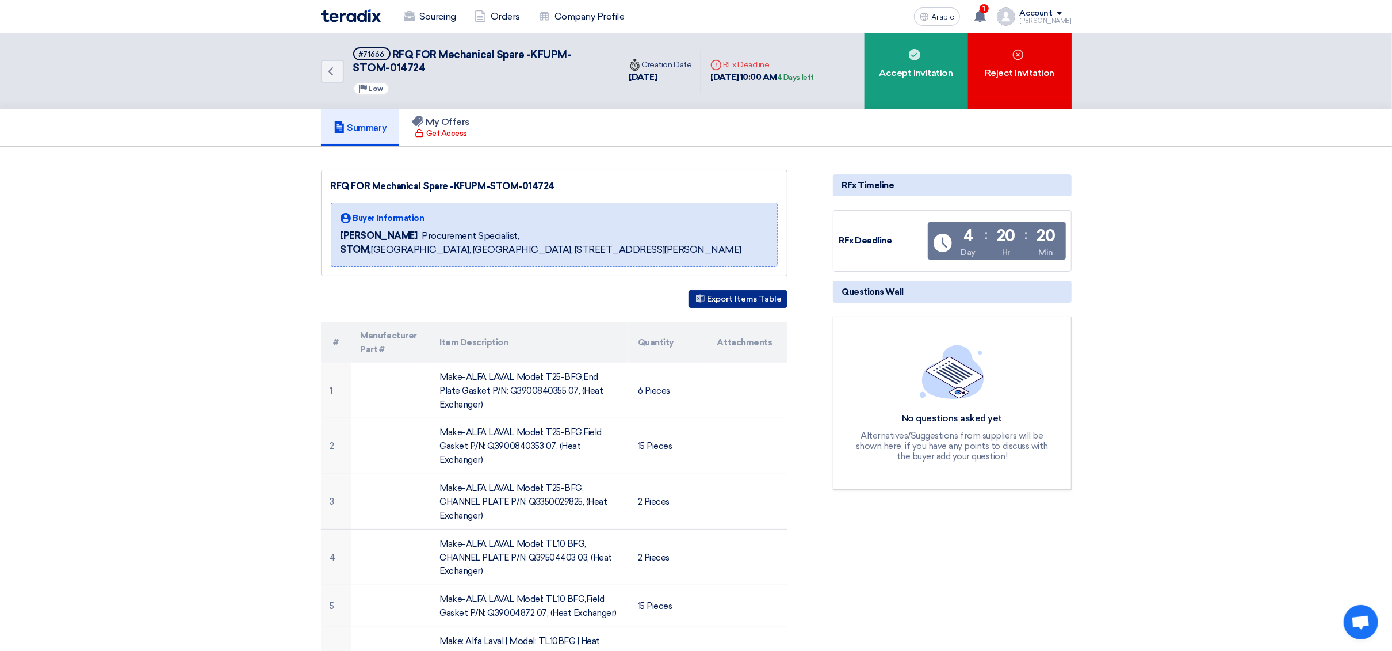  What do you see at coordinates (1361, 622) in the screenshot?
I see `div: Open chat` at bounding box center [1361, 622].